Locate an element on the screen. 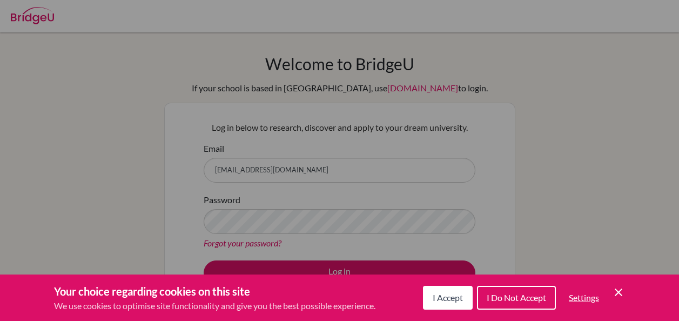 The width and height of the screenshot is (679, 321). button: I Do Not Accept is located at coordinates (516, 298).